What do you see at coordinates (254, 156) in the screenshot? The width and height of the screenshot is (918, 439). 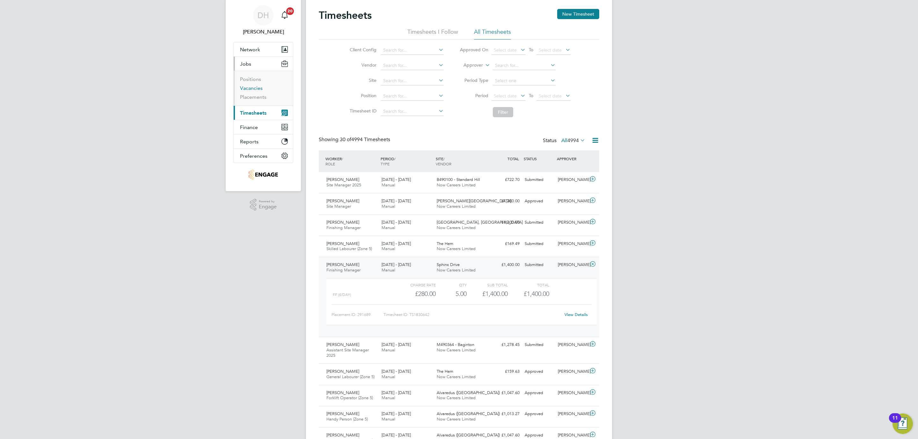 I see `span: Preferences` at bounding box center [254, 156].